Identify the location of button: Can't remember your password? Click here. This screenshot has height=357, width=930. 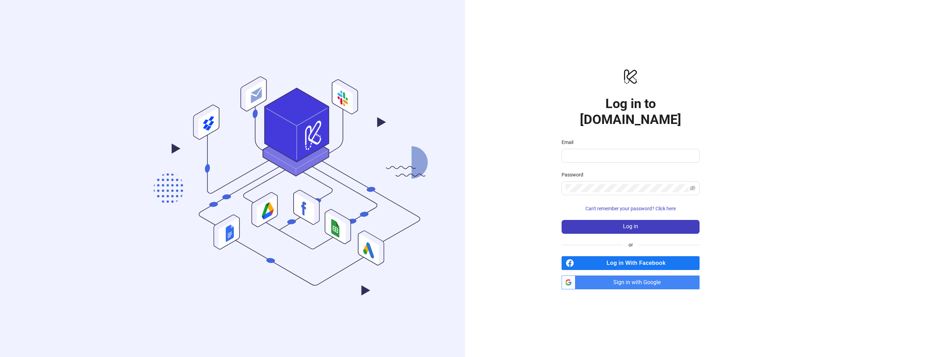
(630, 209).